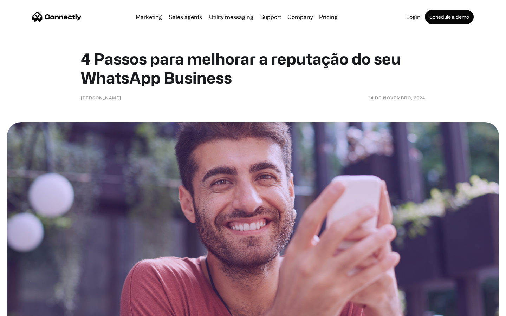 Image resolution: width=506 pixels, height=316 pixels. Describe the element at coordinates (253, 68) in the screenshot. I see `h1: 4 Passos para melhorar a reputação do seu WhatsApp Business` at that location.